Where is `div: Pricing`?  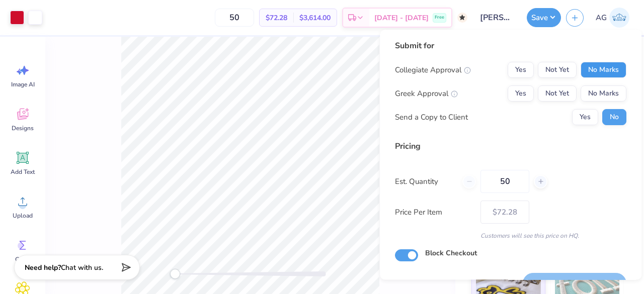
div: Pricing is located at coordinates (511, 146).